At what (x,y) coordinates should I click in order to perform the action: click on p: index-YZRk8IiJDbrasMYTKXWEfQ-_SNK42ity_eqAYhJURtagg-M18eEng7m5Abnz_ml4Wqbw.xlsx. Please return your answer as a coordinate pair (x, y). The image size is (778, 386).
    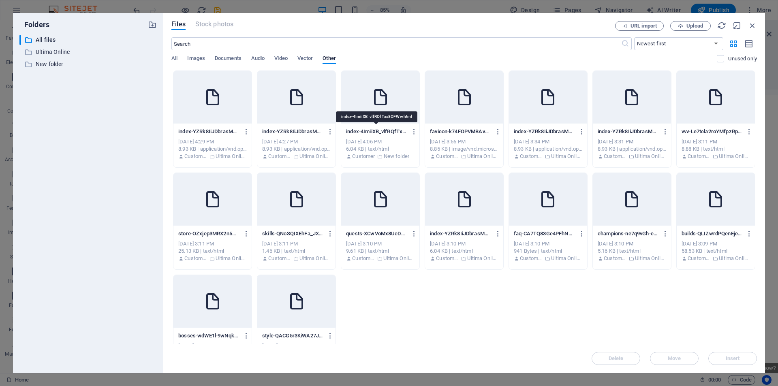
    Looking at the image, I should click on (544, 132).